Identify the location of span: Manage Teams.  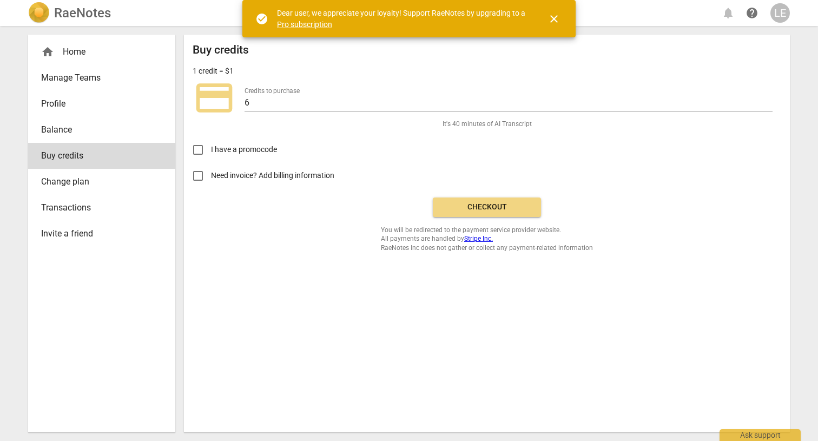
(97, 78).